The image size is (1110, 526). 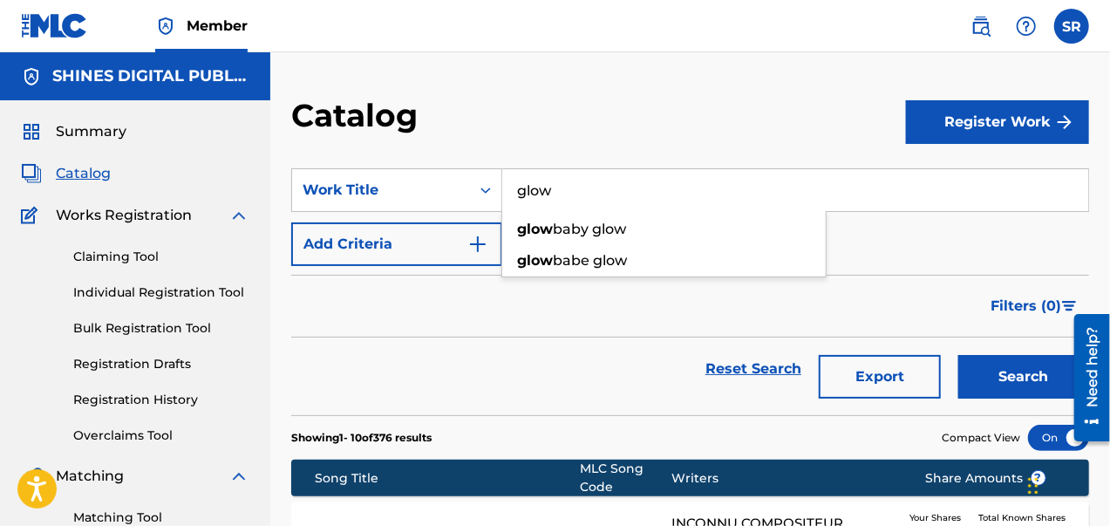 What do you see at coordinates (90, 476) in the screenshot?
I see `span: Matching` at bounding box center [90, 476].